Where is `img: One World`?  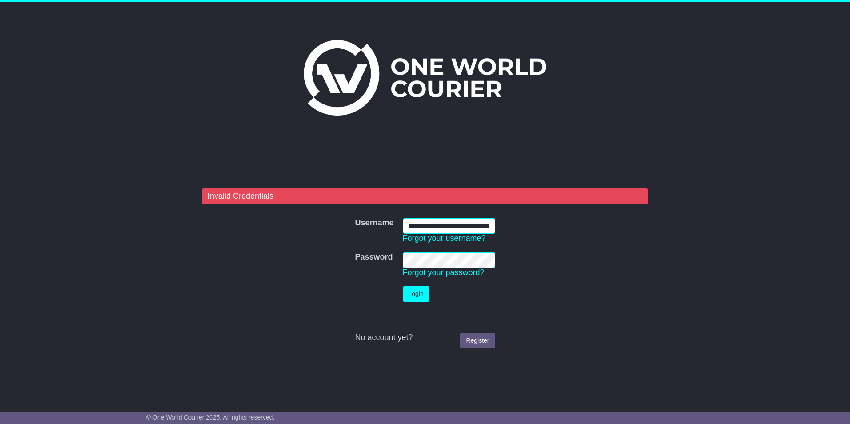 img: One World is located at coordinates (425, 78).